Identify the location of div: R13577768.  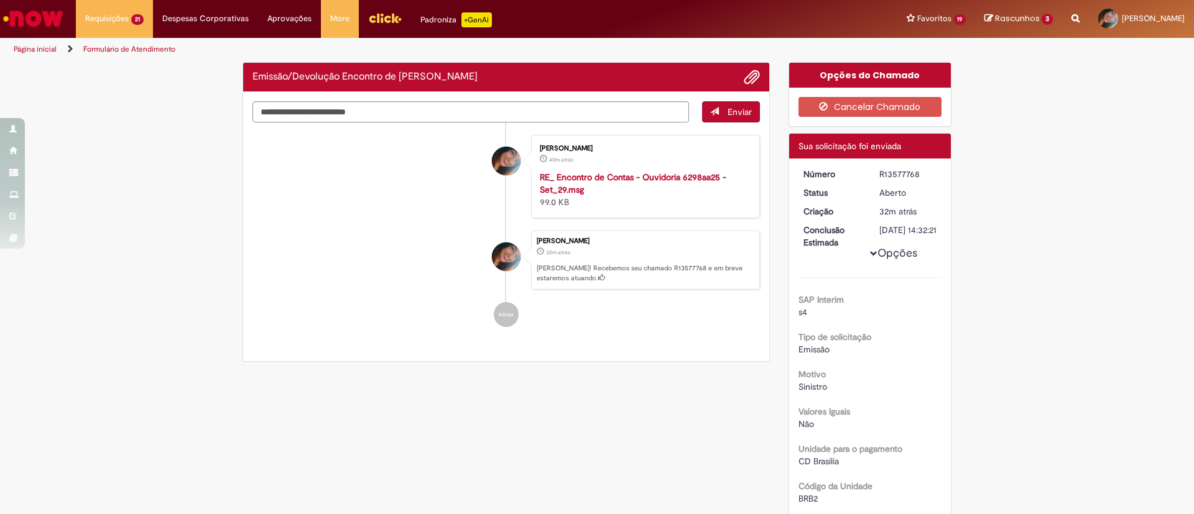
(908, 174).